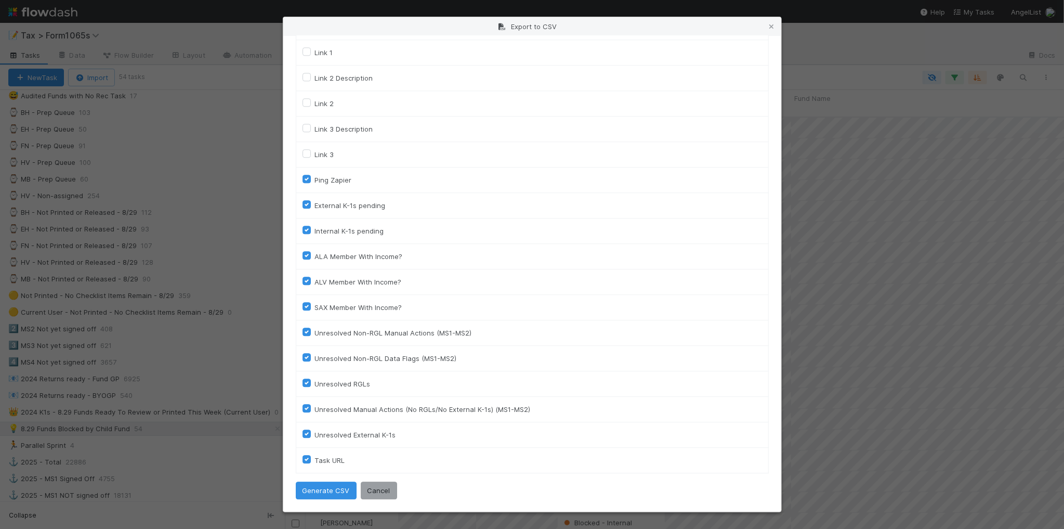 The height and width of the screenshot is (529, 1064). What do you see at coordinates (423, 409) in the screenshot?
I see `label: Unresolved Manual Actions (No RGLs/No External K-1s) (MS1-MS2)` at bounding box center [423, 409].